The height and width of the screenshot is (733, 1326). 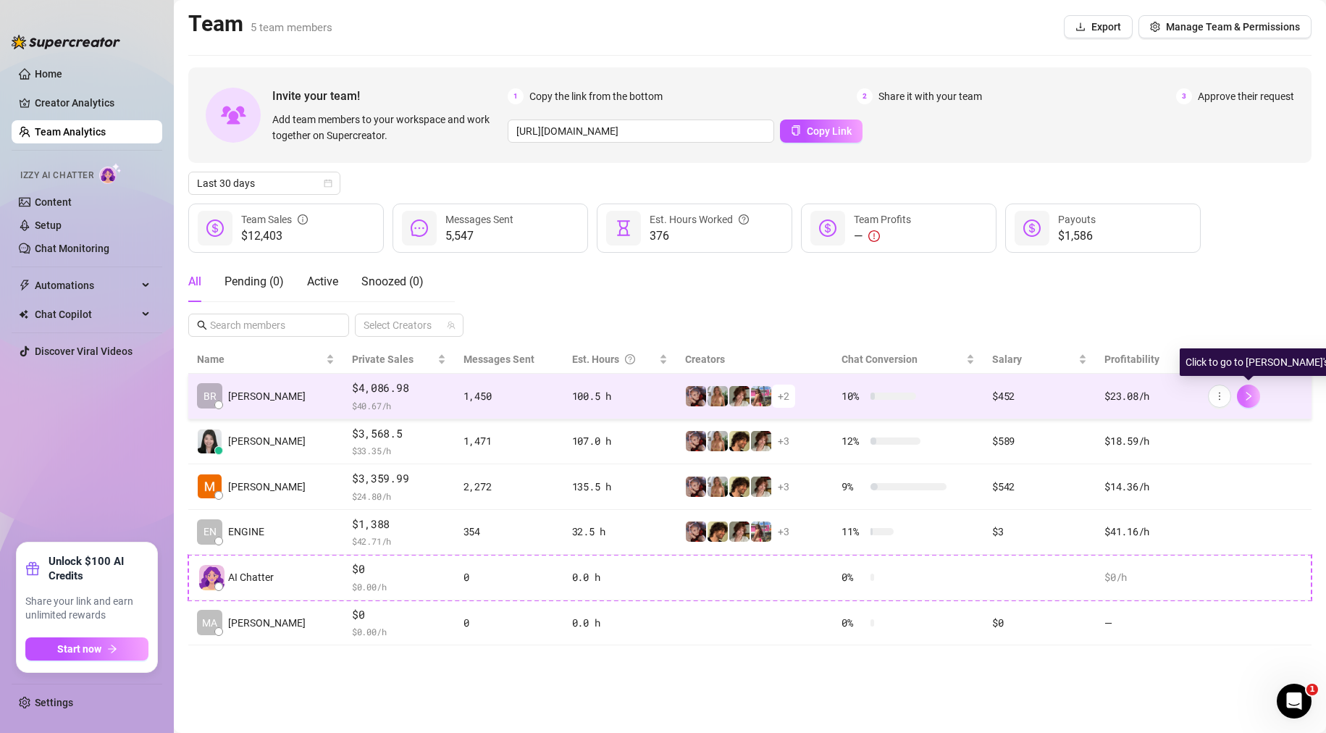 I want to click on span: 11 %, so click(x=853, y=531).